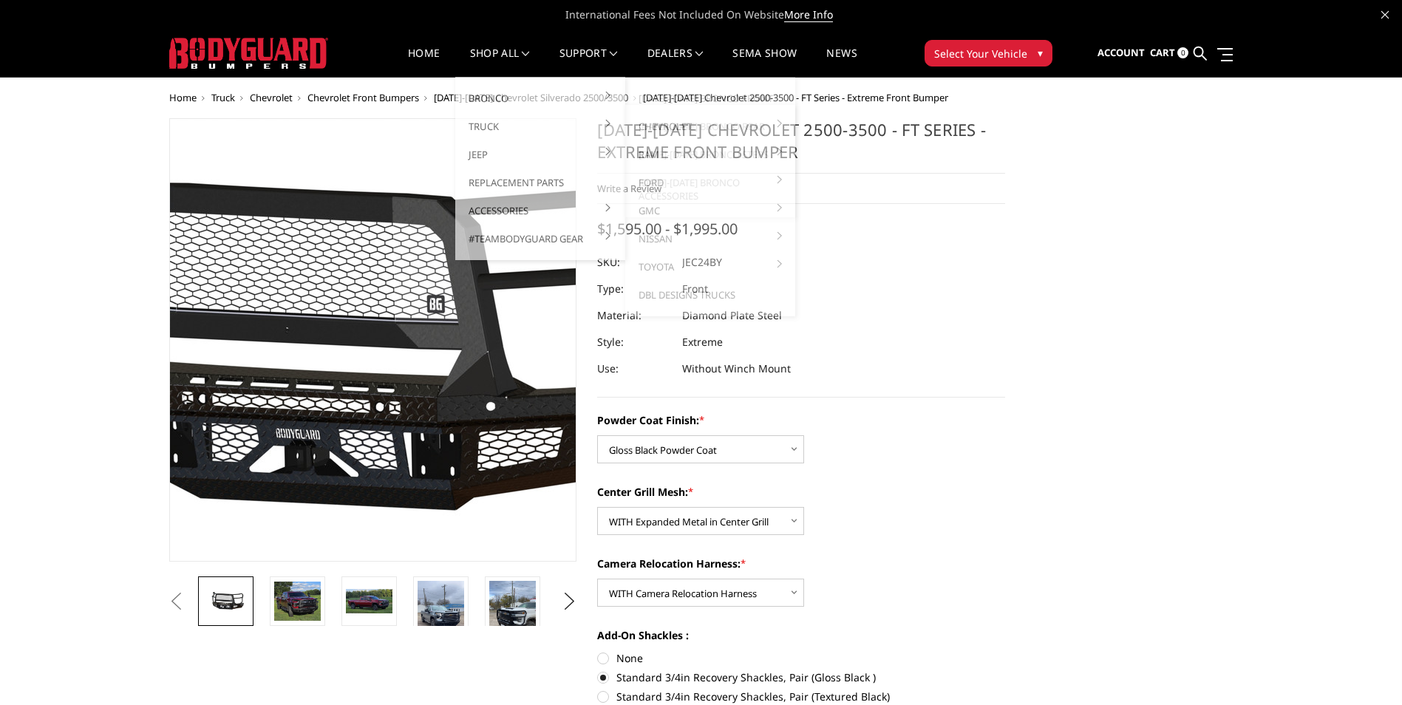 The height and width of the screenshot is (705, 1402). What do you see at coordinates (801, 492) in the screenshot?
I see `label: Center Grill Mesh:` at bounding box center [801, 492].